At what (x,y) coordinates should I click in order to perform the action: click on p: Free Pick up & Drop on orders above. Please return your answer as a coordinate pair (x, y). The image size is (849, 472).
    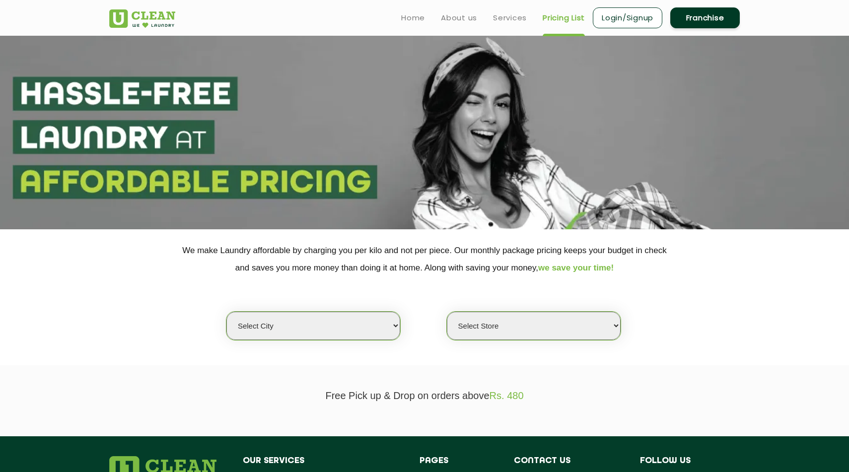
    Looking at the image, I should click on (424, 396).